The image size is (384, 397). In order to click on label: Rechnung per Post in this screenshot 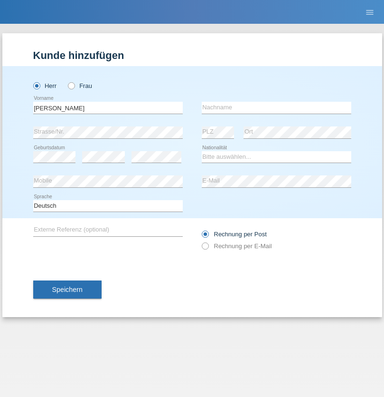, I will do `click(234, 234)`.